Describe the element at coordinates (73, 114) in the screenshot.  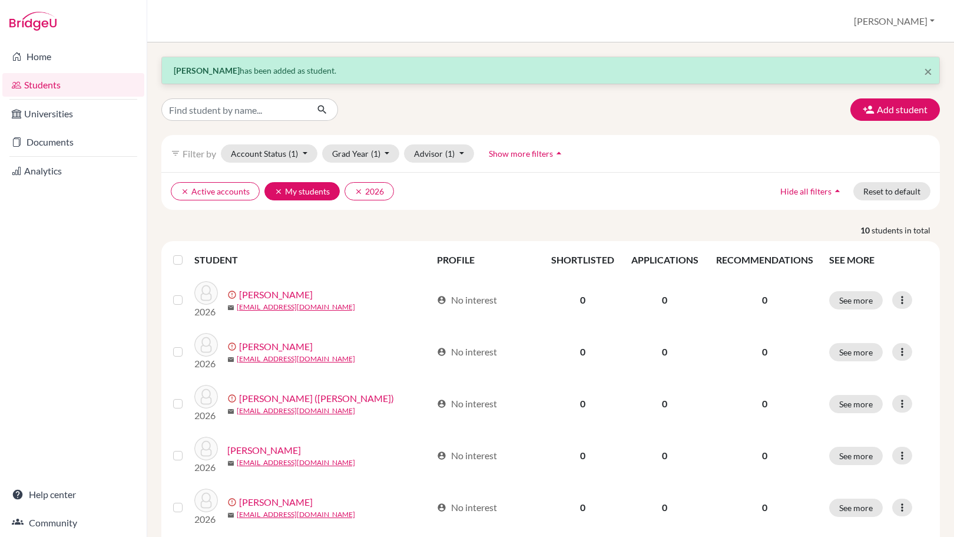
I see `a: Universities` at that location.